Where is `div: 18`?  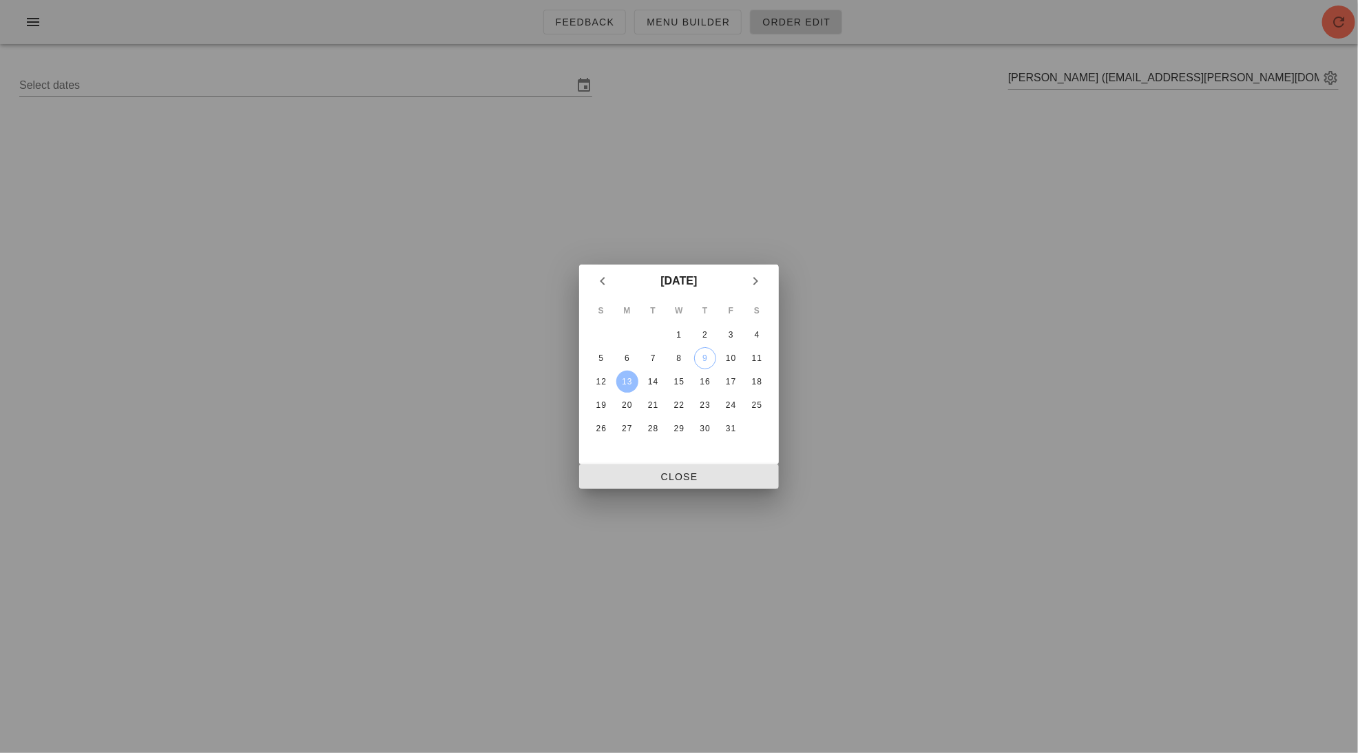 div: 18 is located at coordinates (757, 381).